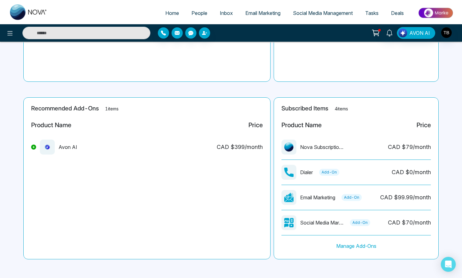 The image size is (462, 278). What do you see at coordinates (147, 109) in the screenshot?
I see `h2: Recommended Add-Ons` at bounding box center [147, 109].